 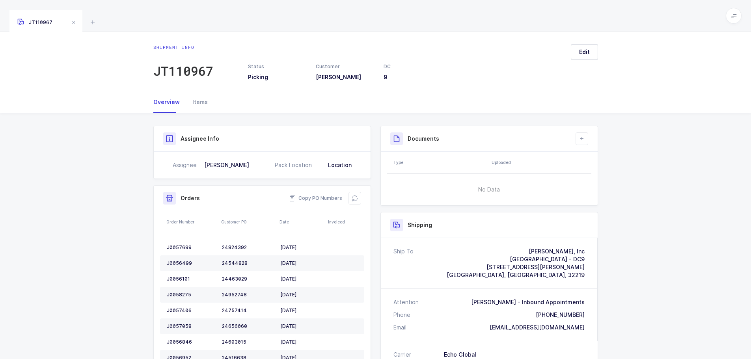 What do you see at coordinates (191, 222) in the screenshot?
I see `div: Order Number` at bounding box center [191, 222].